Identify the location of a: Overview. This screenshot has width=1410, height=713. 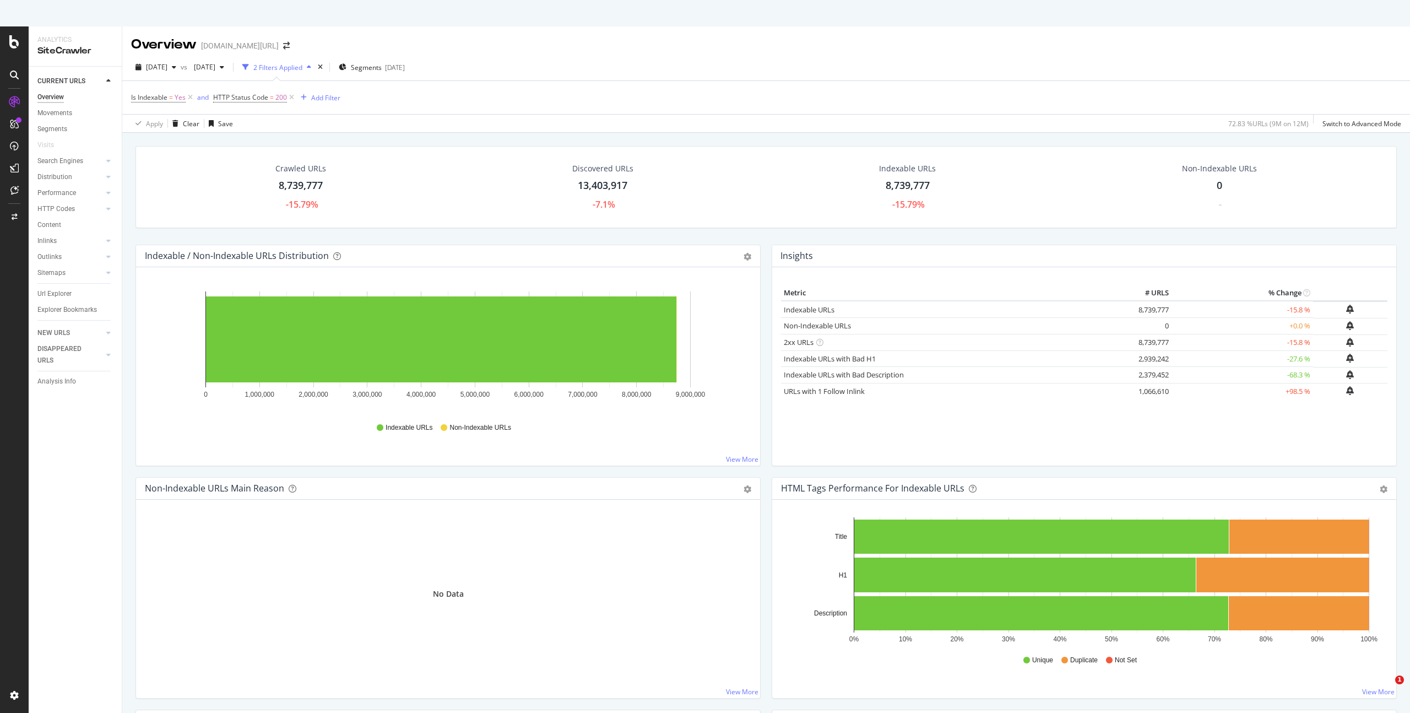
(75, 97).